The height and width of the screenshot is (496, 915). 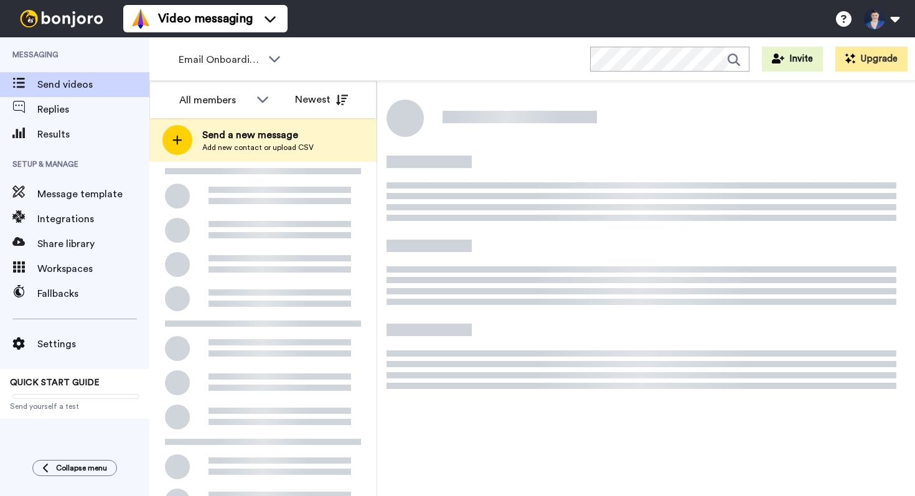 What do you see at coordinates (75, 468) in the screenshot?
I see `button: Collapse menu` at bounding box center [75, 468].